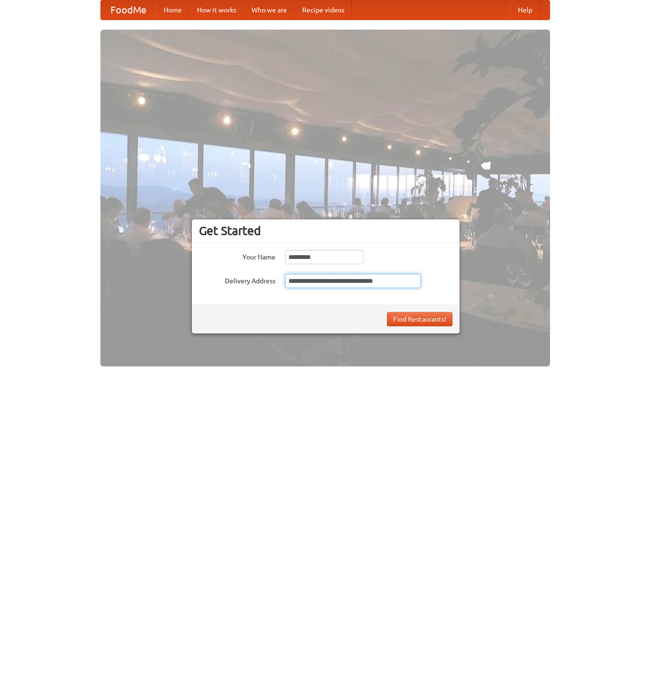 This screenshot has width=650, height=676. Describe the element at coordinates (419, 319) in the screenshot. I see `button: Find Restaurants!` at that location.